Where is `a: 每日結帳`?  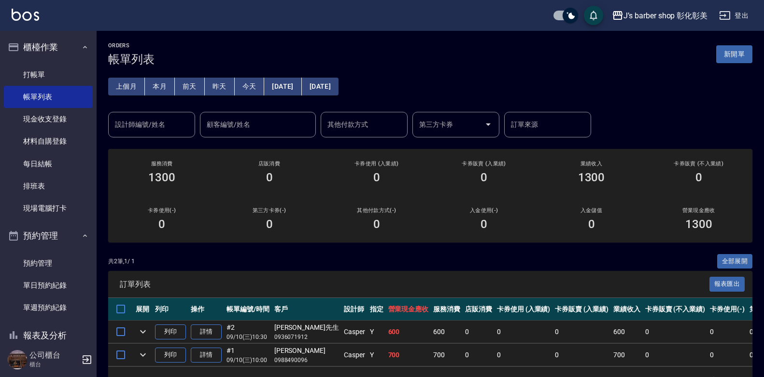
a: 每日結帳 is located at coordinates (48, 164).